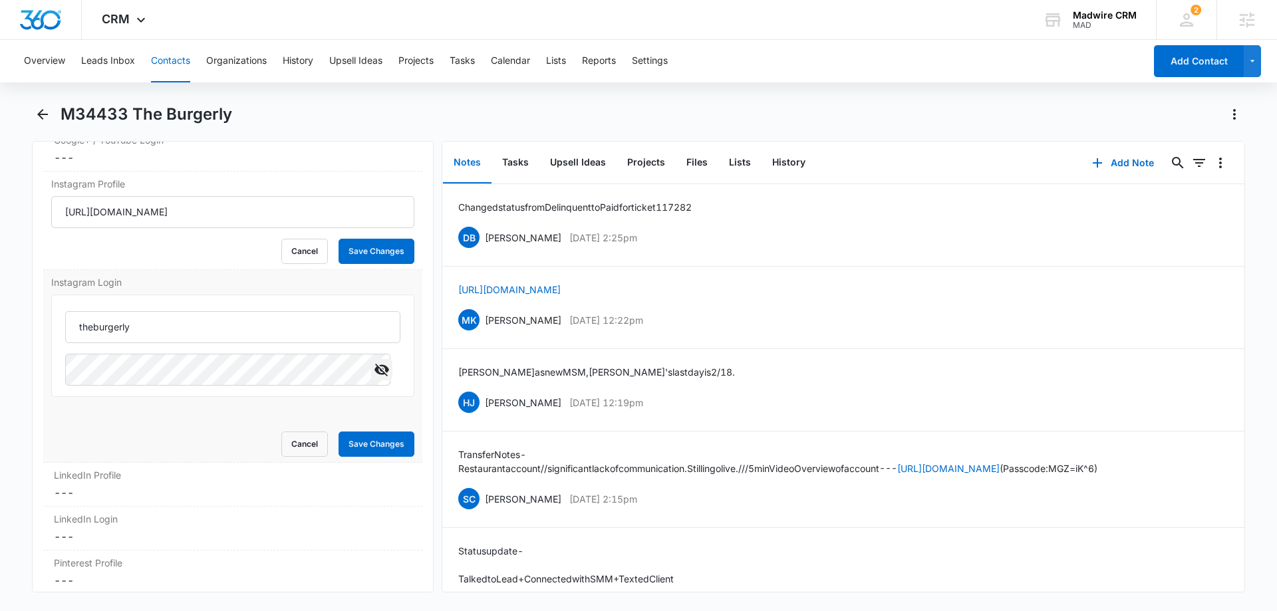  I want to click on label: Pinterest Profile, so click(233, 562).